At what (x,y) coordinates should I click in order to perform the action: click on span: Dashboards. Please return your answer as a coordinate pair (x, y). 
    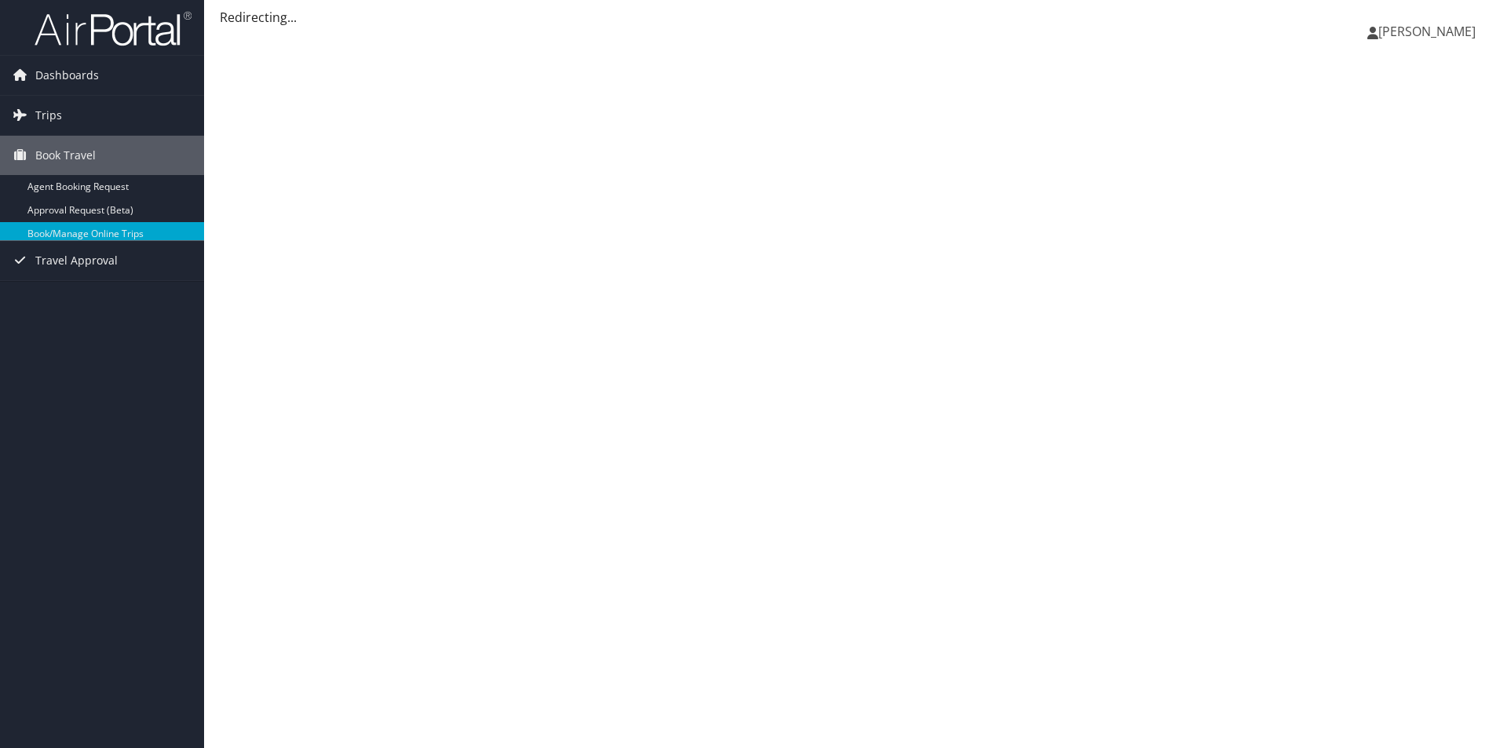
    Looking at the image, I should click on (67, 75).